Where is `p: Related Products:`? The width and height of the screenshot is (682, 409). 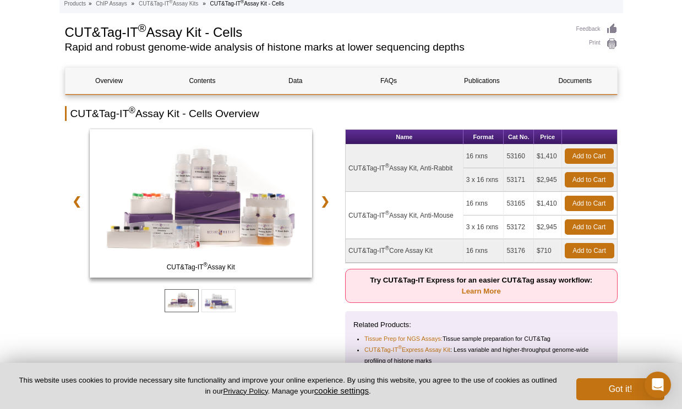 p: Related Products: is located at coordinates (481, 325).